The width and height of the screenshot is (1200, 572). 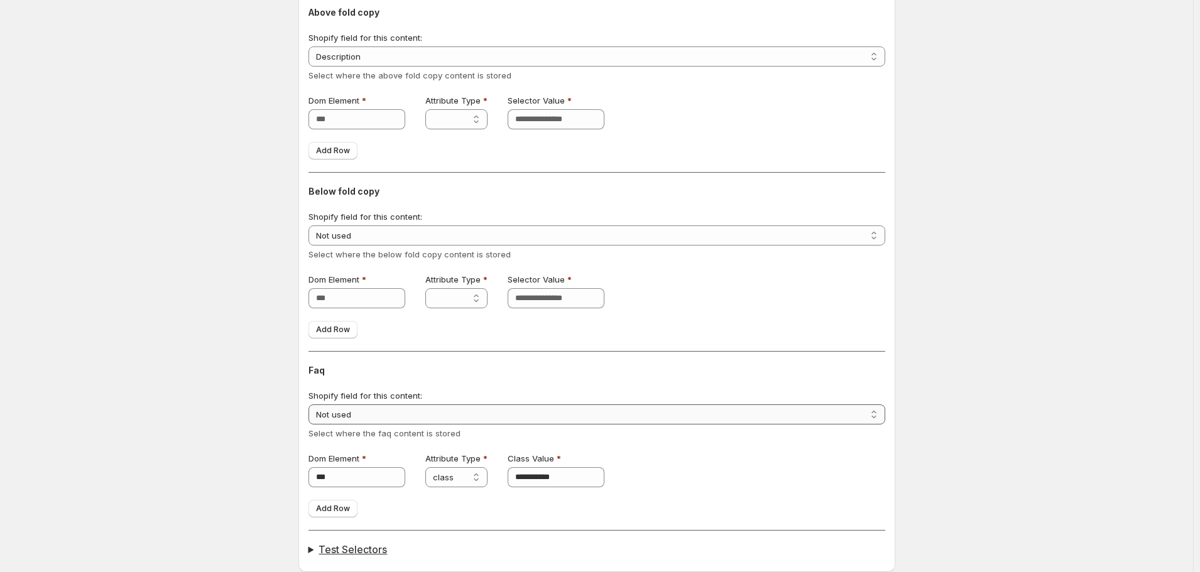 I want to click on summary: Test Selectors, so click(x=597, y=550).